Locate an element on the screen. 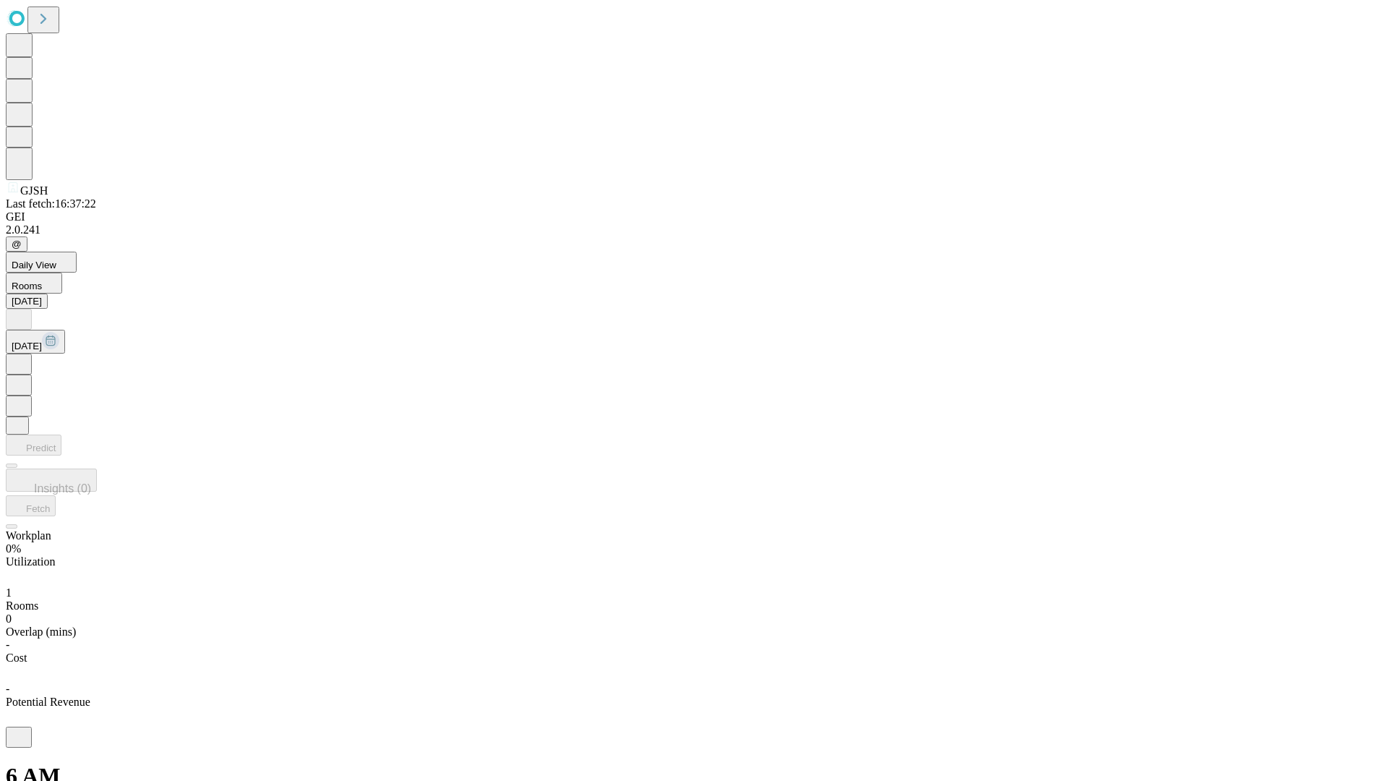 Image resolution: width=1388 pixels, height=781 pixels. button: Predict is located at coordinates (33, 445).